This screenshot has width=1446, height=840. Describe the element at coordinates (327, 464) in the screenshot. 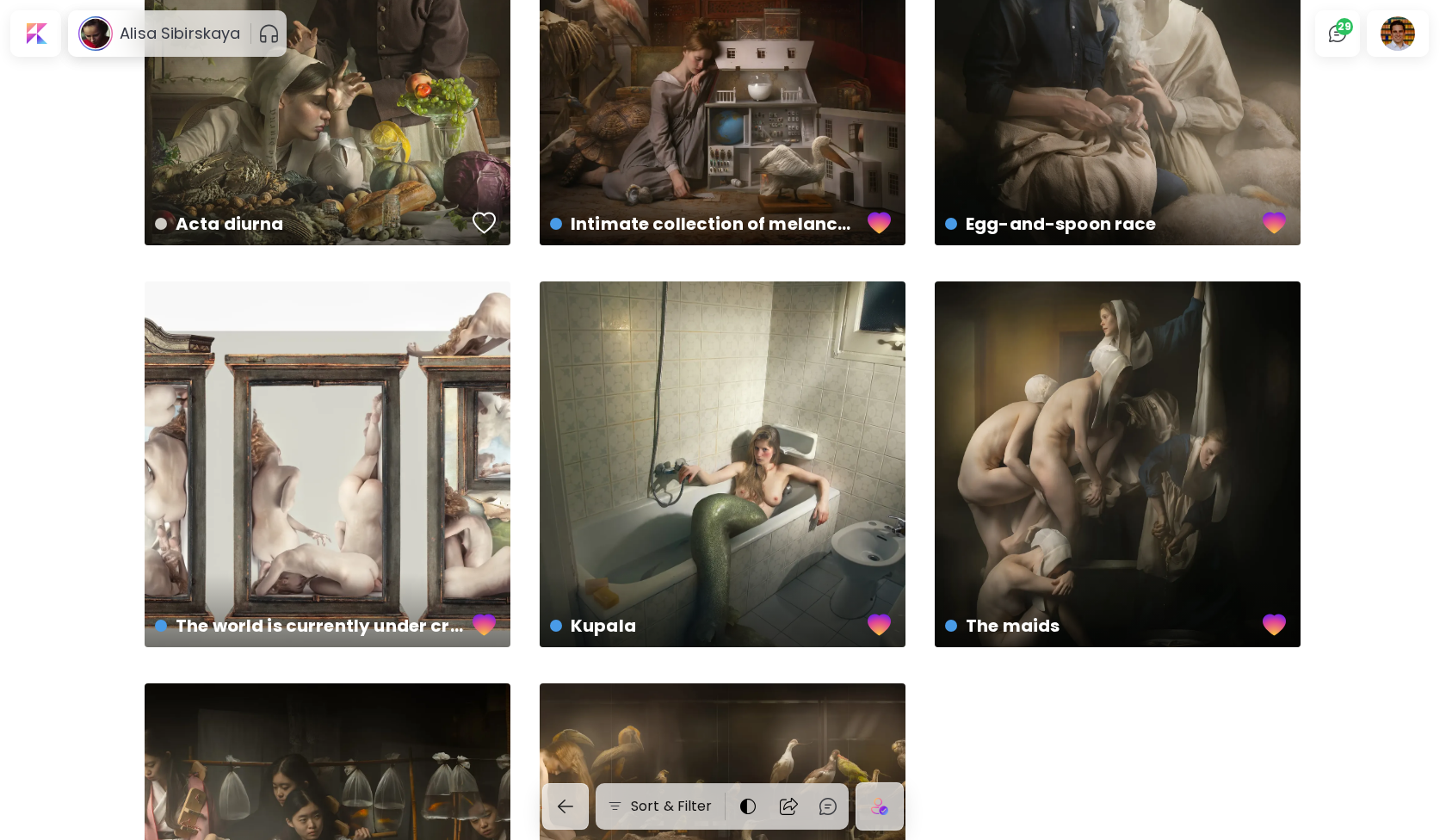

I see `a: The world is currently under creation, sorry for the inconveniencefavoriteshttps://cdn.kaleido.ar...` at that location.